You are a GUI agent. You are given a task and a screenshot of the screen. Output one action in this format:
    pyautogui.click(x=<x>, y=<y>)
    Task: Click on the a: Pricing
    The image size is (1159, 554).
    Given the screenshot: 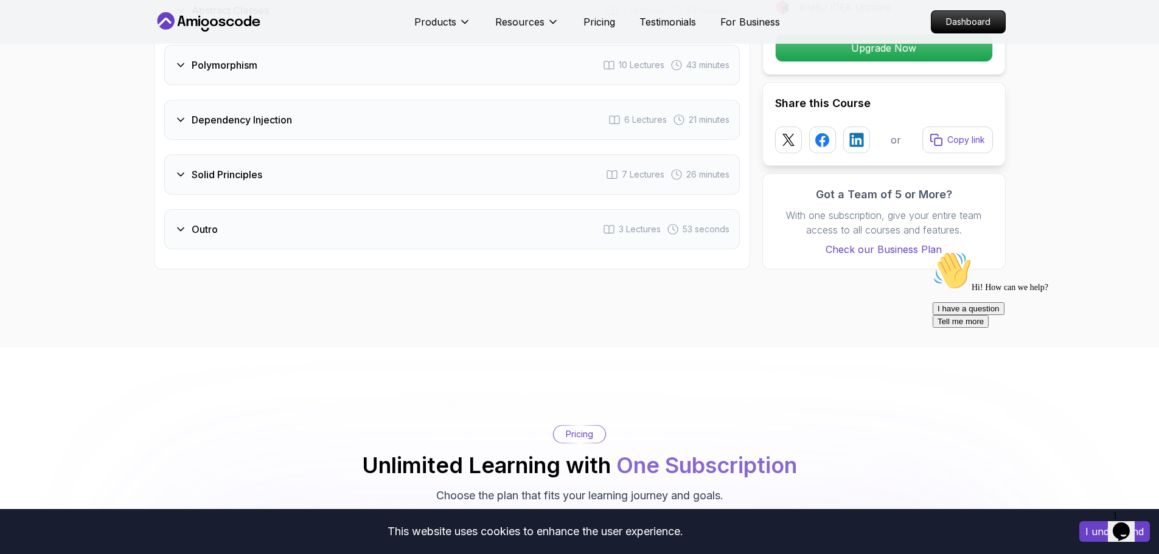 What is the action you would take?
    pyautogui.click(x=599, y=22)
    